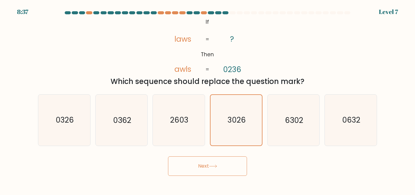  I want to click on div: Which sequence should replace the question mark?, so click(208, 81).